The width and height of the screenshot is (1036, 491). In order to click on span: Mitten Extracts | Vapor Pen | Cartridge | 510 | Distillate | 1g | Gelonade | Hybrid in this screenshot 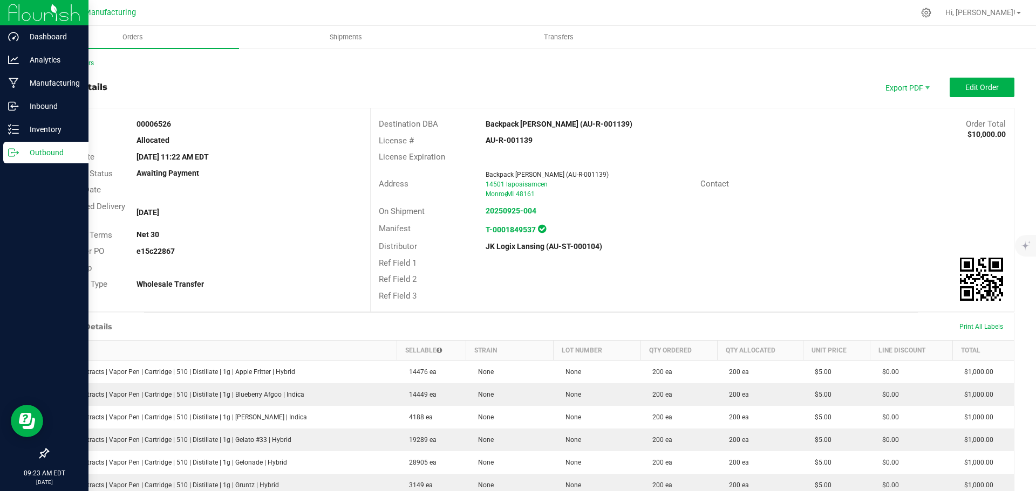, I will do `click(171, 463)`.